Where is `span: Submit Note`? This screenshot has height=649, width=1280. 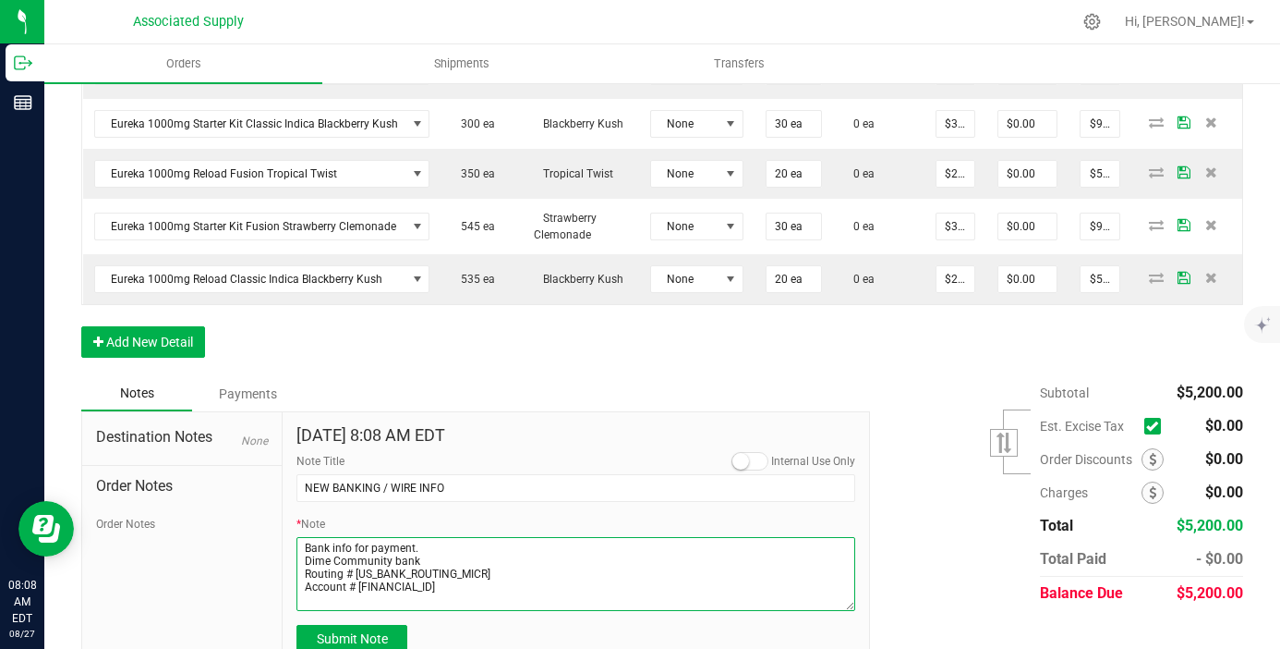 span: Submit Note is located at coordinates (352, 638).